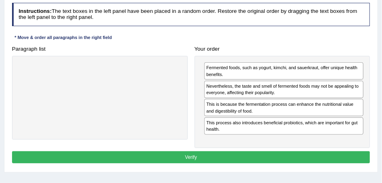 Image resolution: width=382 pixels, height=183 pixels. What do you see at coordinates (284, 107) in the screenshot?
I see `div: This is because the fermentation process can enhance the nutritional value and digestibility of f...` at bounding box center [284, 107].